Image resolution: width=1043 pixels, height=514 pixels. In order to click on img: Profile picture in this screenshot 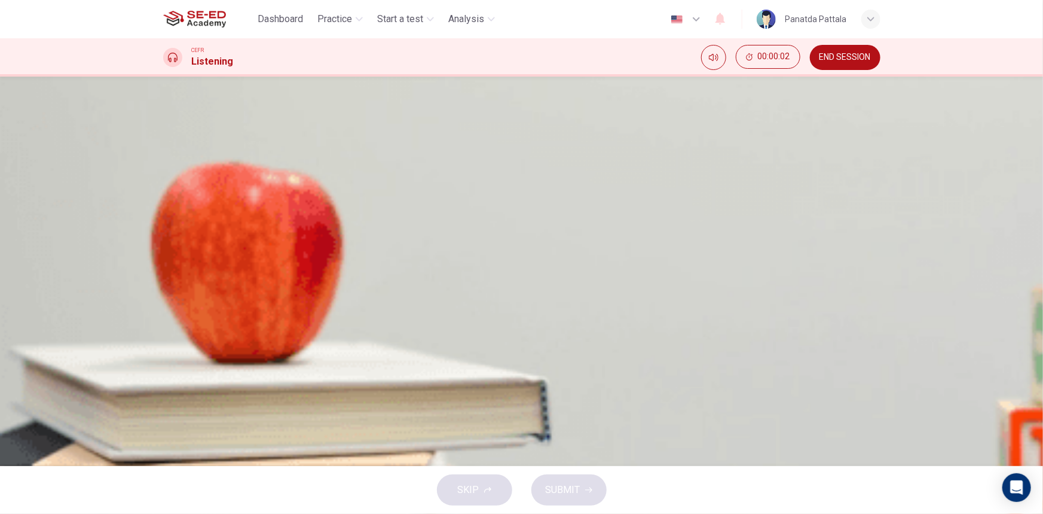, I will do `click(767, 19)`.